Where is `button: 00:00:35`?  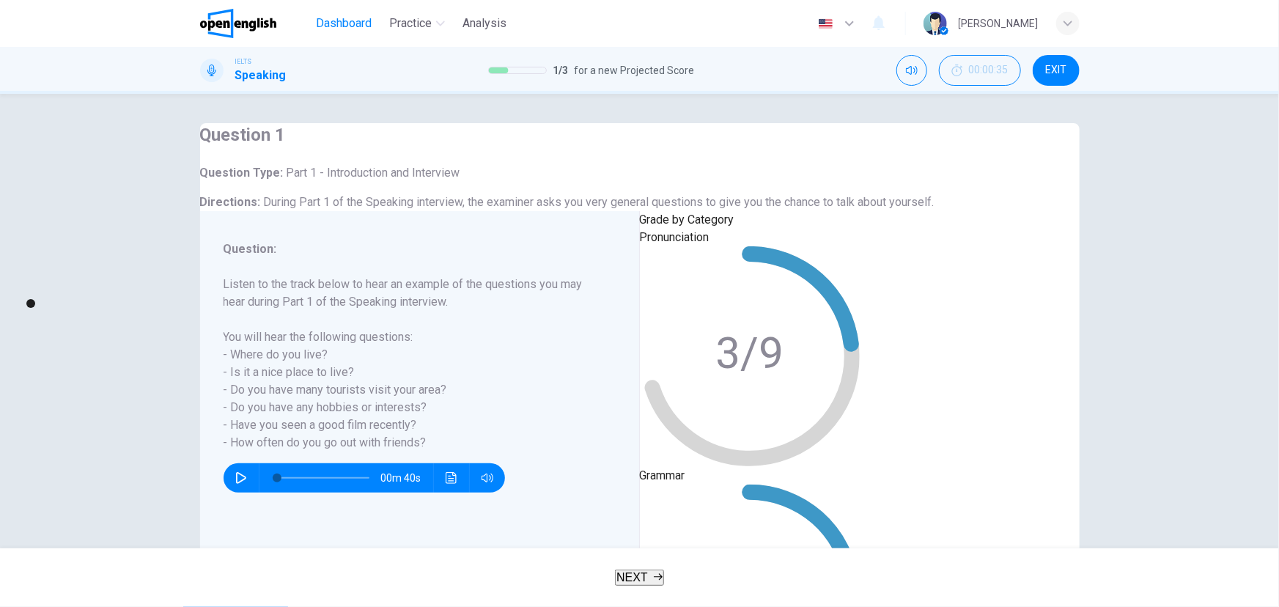 button: 00:00:35 is located at coordinates (980, 70).